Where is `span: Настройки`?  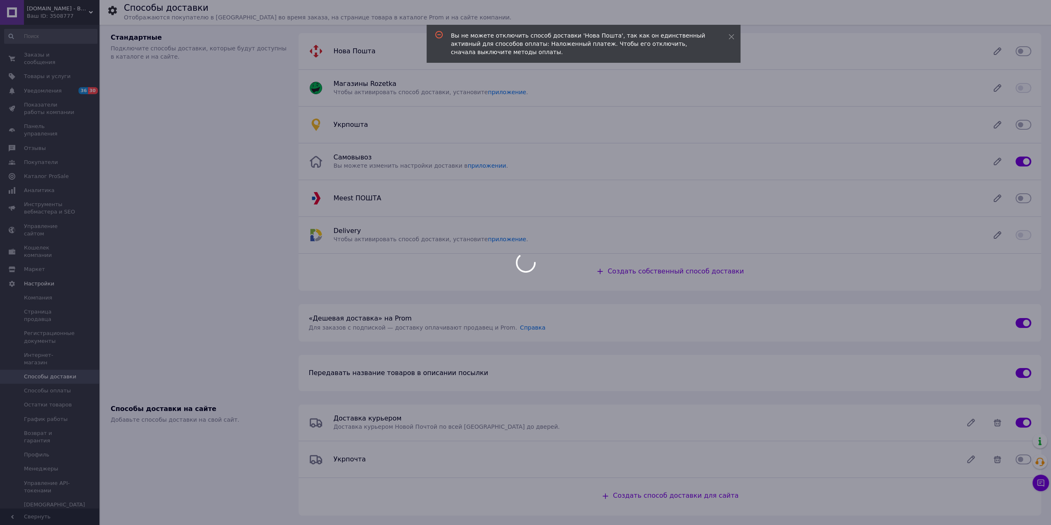 span: Настройки is located at coordinates (39, 284).